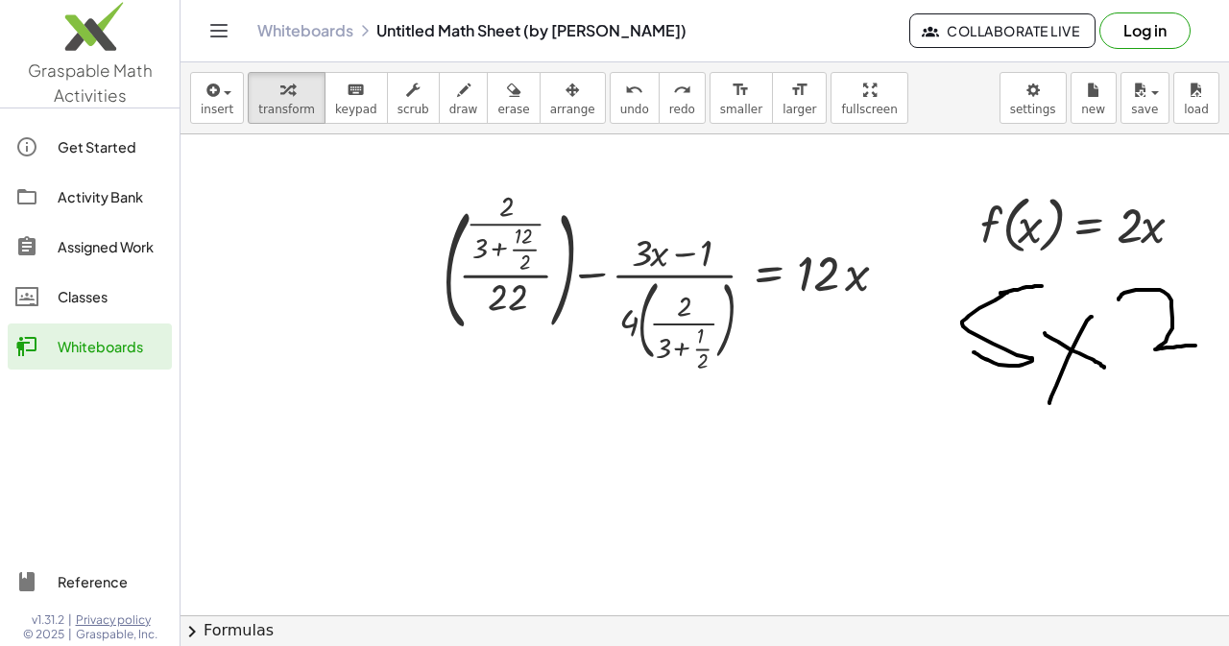  Describe the element at coordinates (413, 109) in the screenshot. I see `span: scrub` at that location.